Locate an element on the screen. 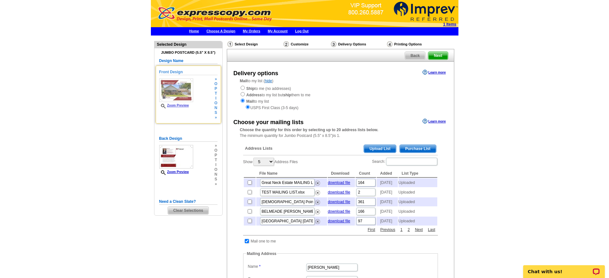  img: Printing Options & Summary is located at coordinates (390, 44).